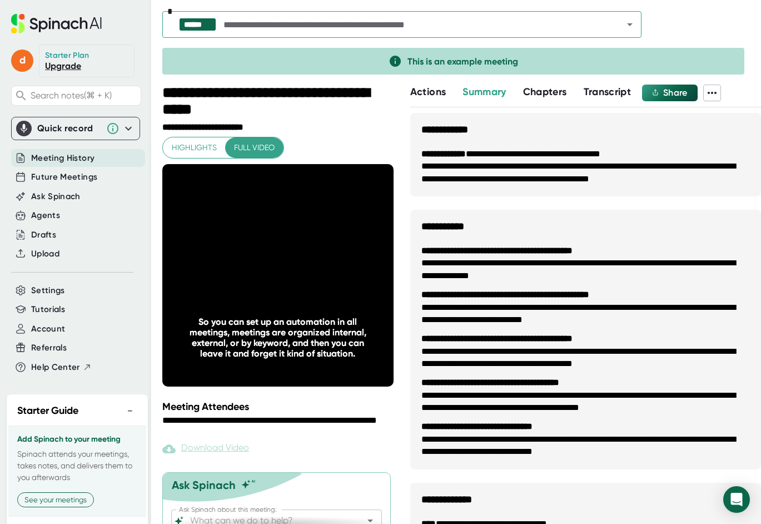  Describe the element at coordinates (63, 158) in the screenshot. I see `span: Meeting History` at that location.